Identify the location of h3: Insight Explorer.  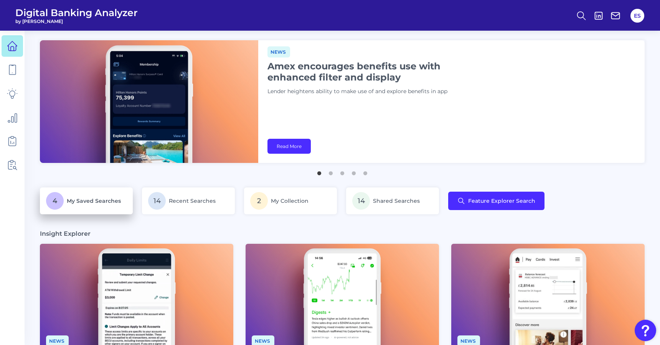
(65, 234).